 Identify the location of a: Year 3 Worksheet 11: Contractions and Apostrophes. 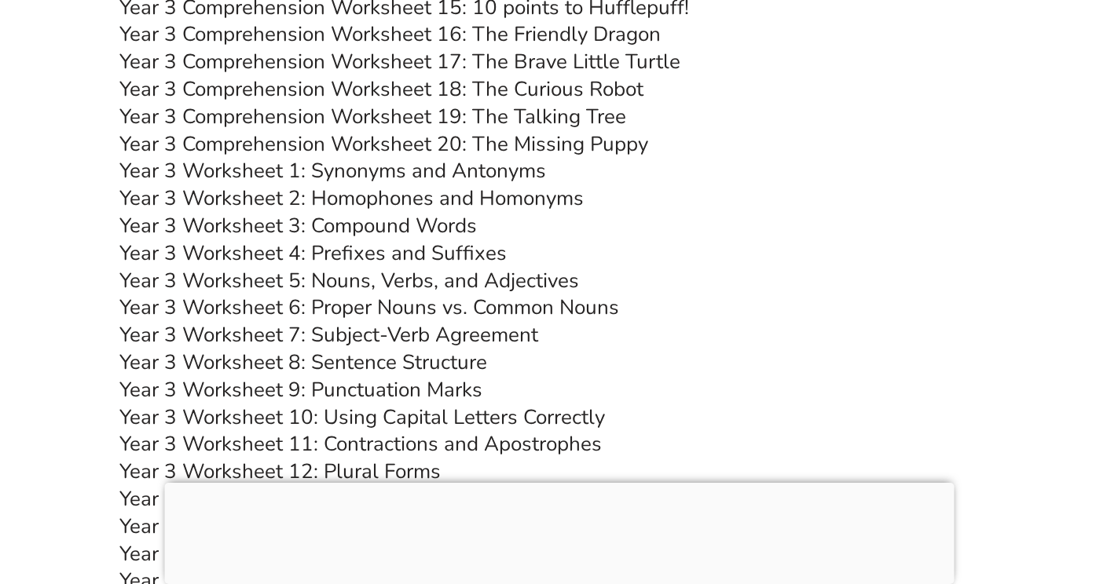
(361, 444).